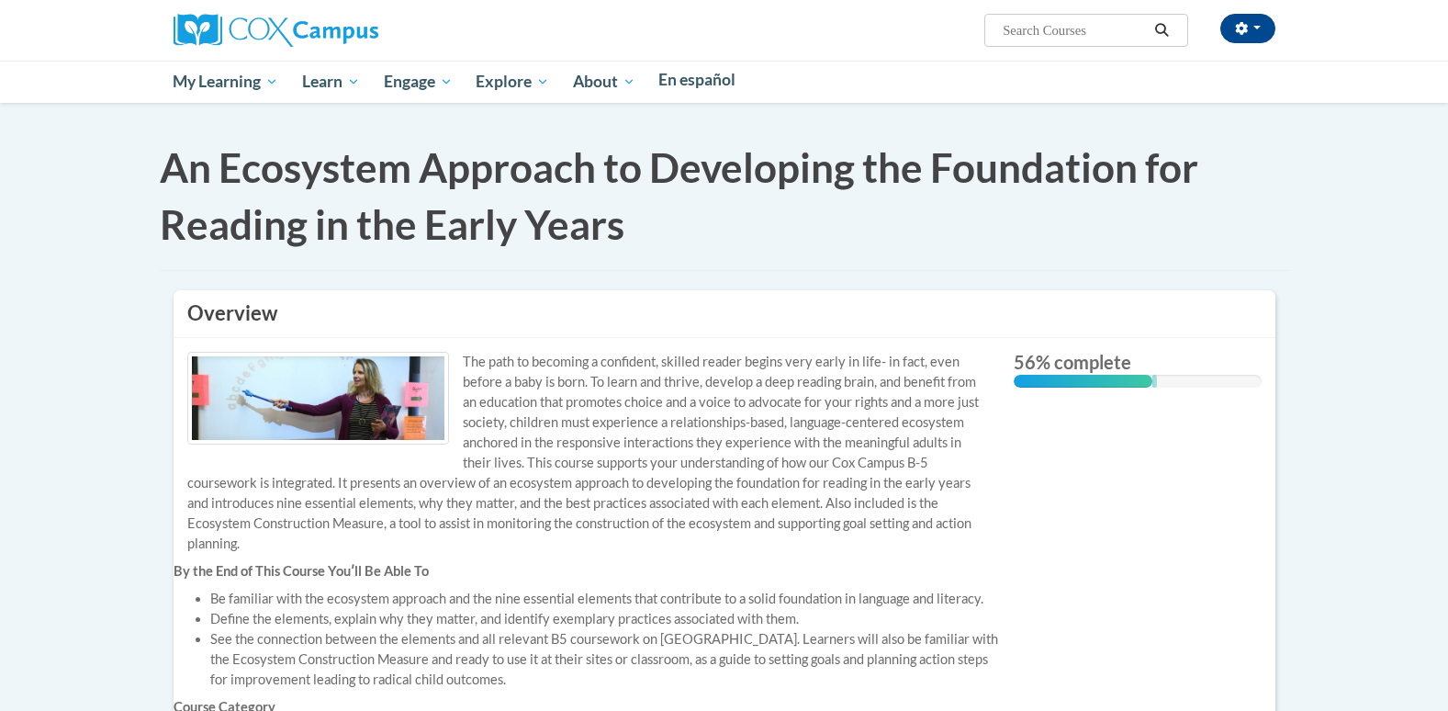 This screenshot has width=1448, height=711. I want to click on li: Be familiar with the ecosystem approach and the nine essential elements that contribute to a soli..., so click(605, 599).